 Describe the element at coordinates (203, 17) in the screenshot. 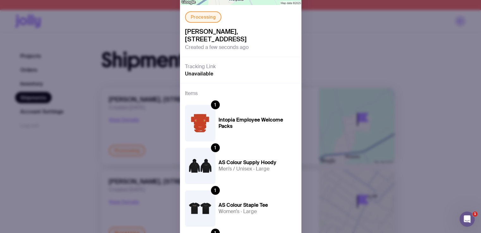

I see `div: Processing` at that location.